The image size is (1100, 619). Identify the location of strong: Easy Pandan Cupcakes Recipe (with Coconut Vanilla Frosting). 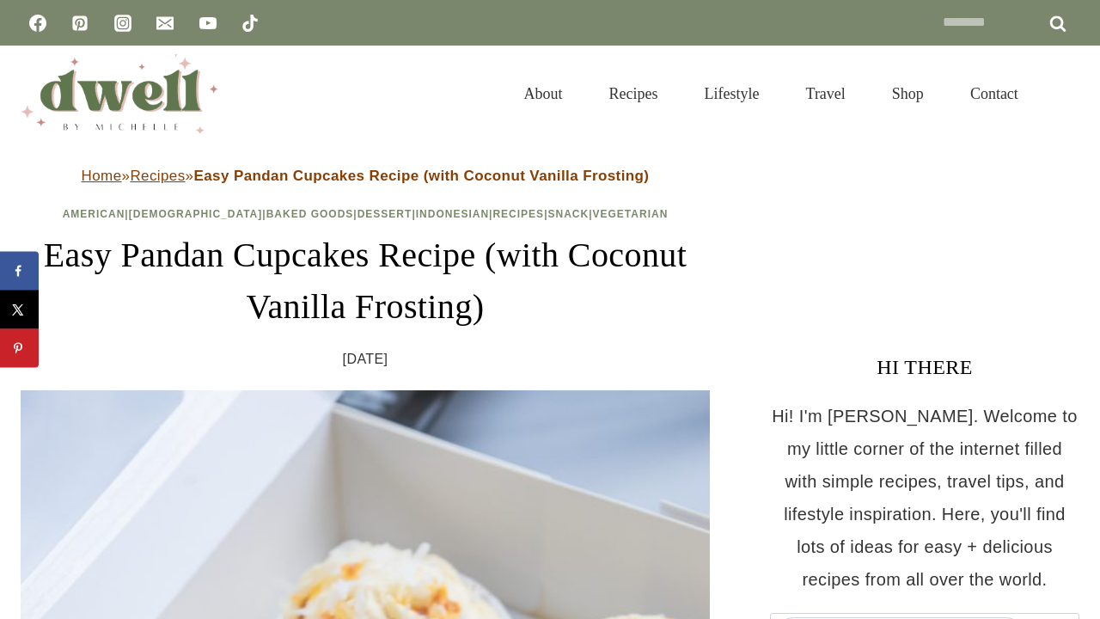
(421, 175).